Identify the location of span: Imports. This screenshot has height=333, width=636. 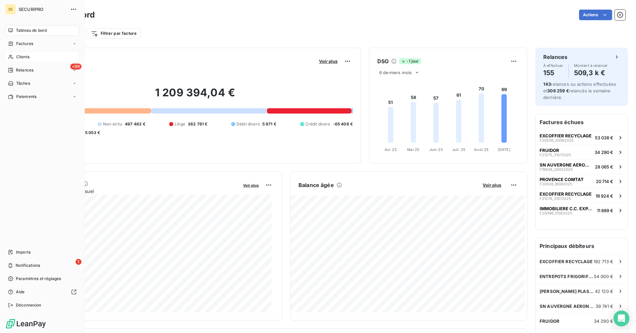
(23, 253).